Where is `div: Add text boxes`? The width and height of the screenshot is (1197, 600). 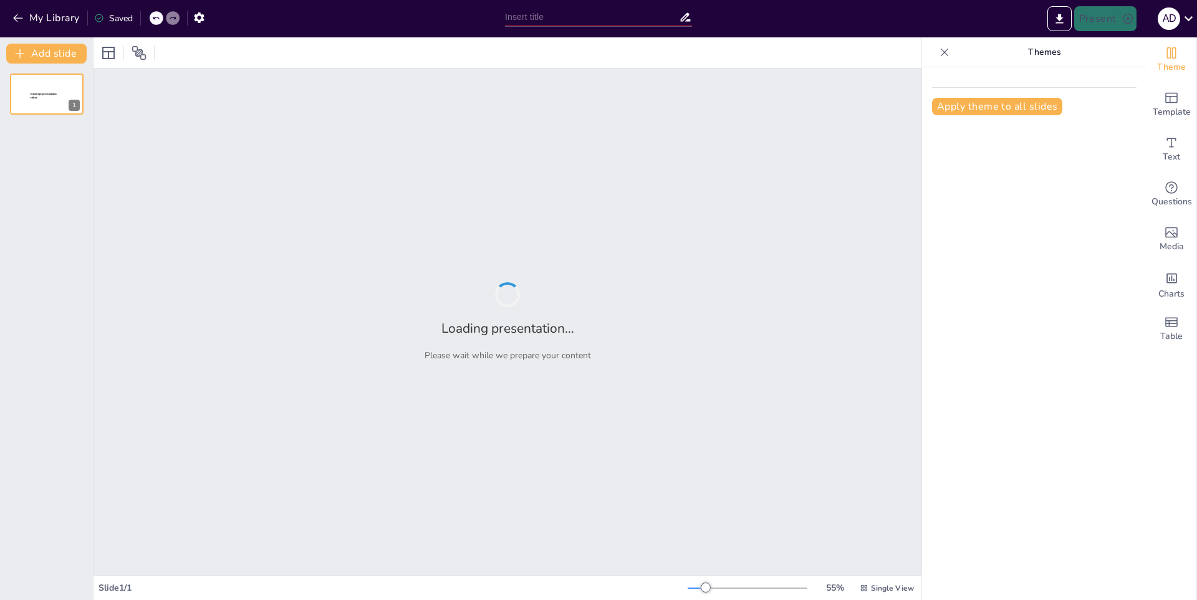
div: Add text boxes is located at coordinates (1171, 150).